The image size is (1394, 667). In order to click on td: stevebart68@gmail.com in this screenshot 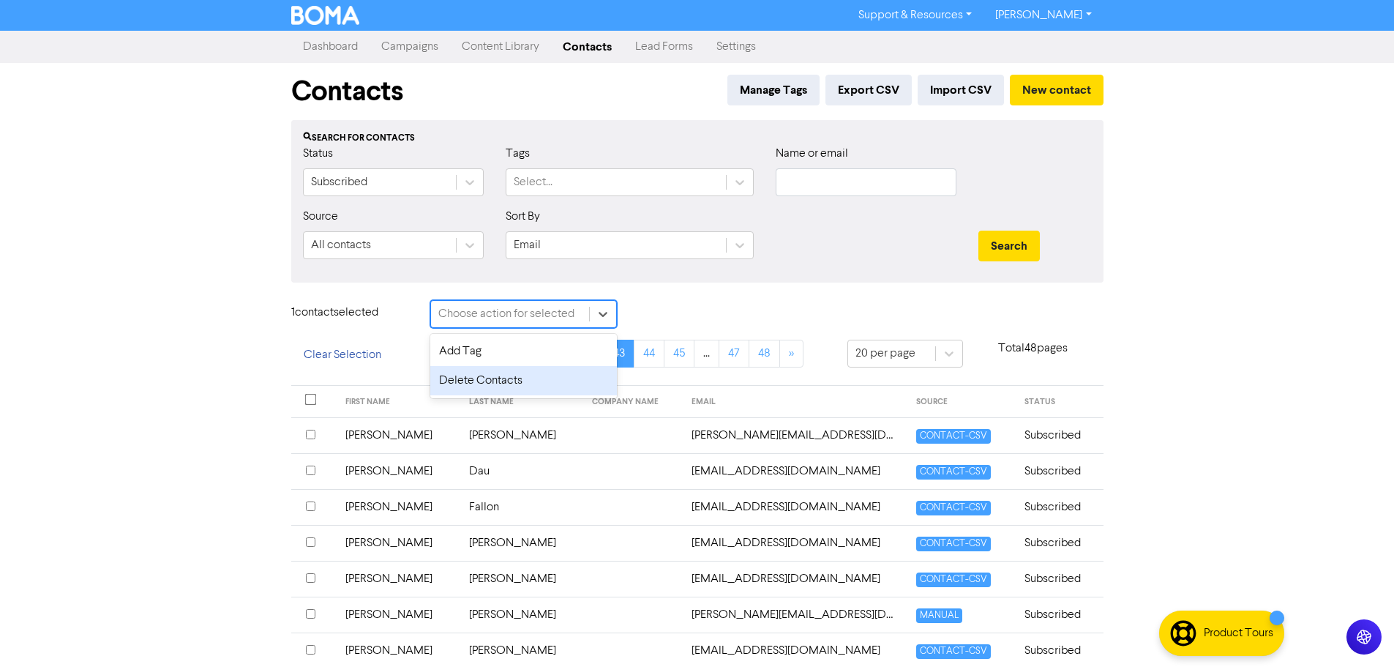, I will do `click(795, 542)`.